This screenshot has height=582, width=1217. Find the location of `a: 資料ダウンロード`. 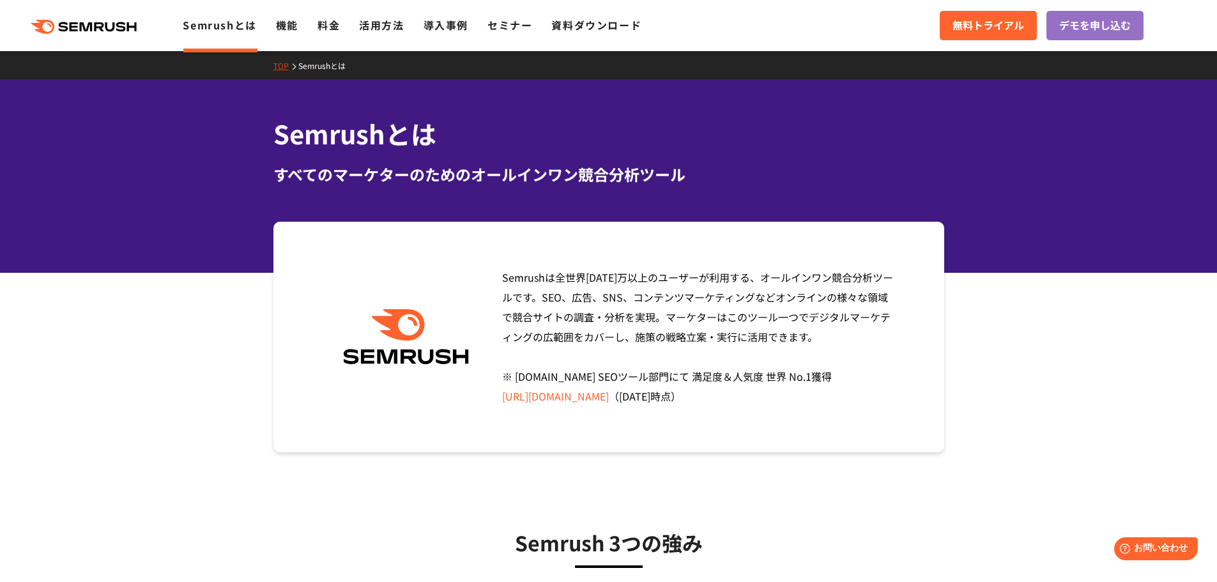

a: 資料ダウンロード is located at coordinates (596, 25).